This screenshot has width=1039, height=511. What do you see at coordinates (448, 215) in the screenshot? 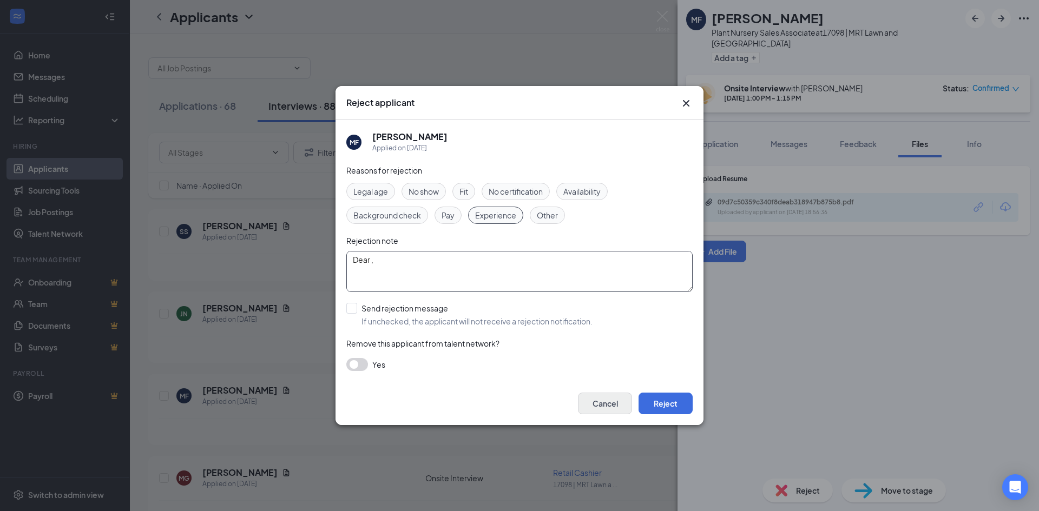
I see `span: Pay` at bounding box center [448, 215].